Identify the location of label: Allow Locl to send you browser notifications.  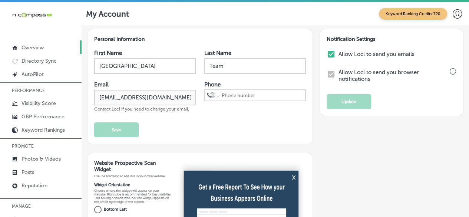
(393, 76).